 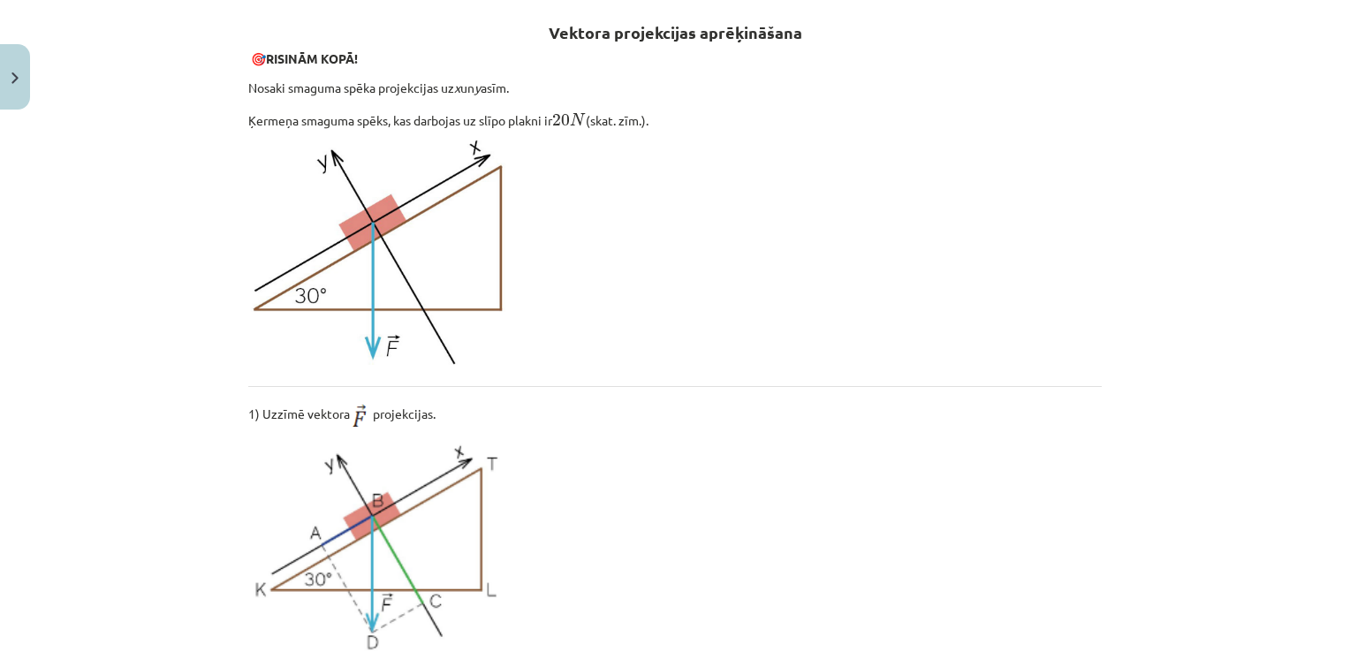 I want to click on img: icon-close-lesson-0947bae3869378f0d4975bcd49f059093ad1ed9edebbc8119c70593378902aed.svg, so click(x=15, y=78).